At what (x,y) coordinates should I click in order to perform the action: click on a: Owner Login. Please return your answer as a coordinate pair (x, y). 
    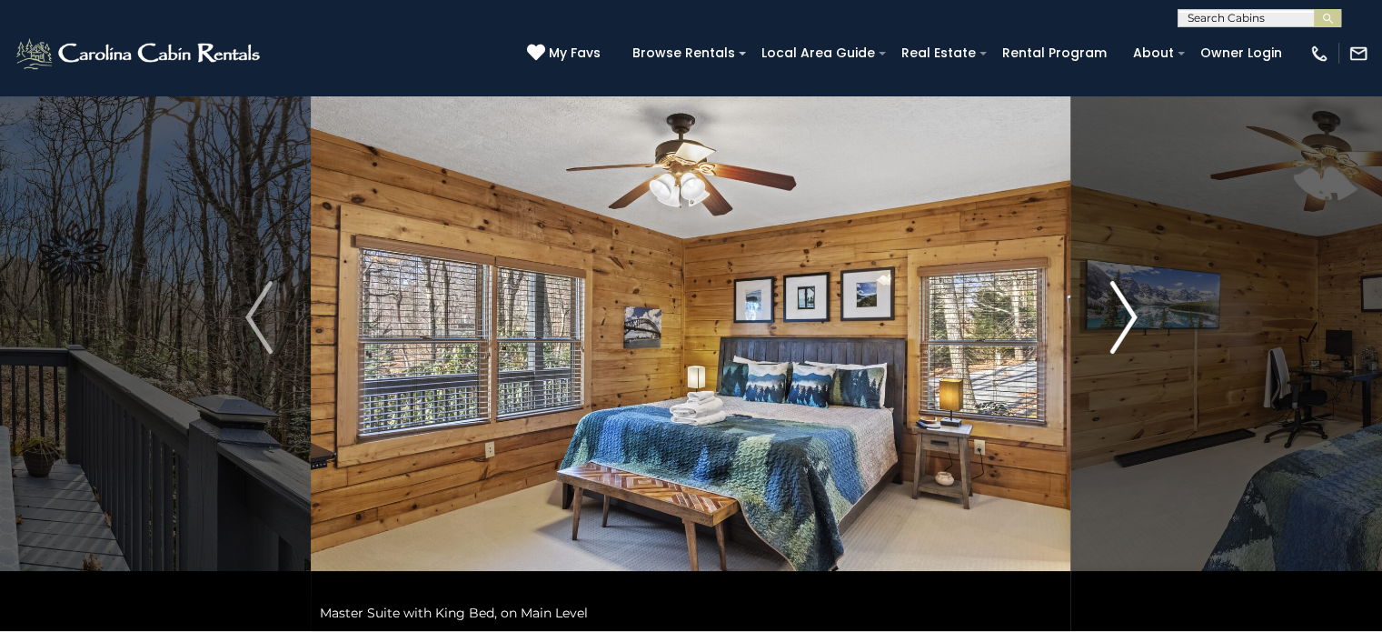
    Looking at the image, I should click on (1241, 53).